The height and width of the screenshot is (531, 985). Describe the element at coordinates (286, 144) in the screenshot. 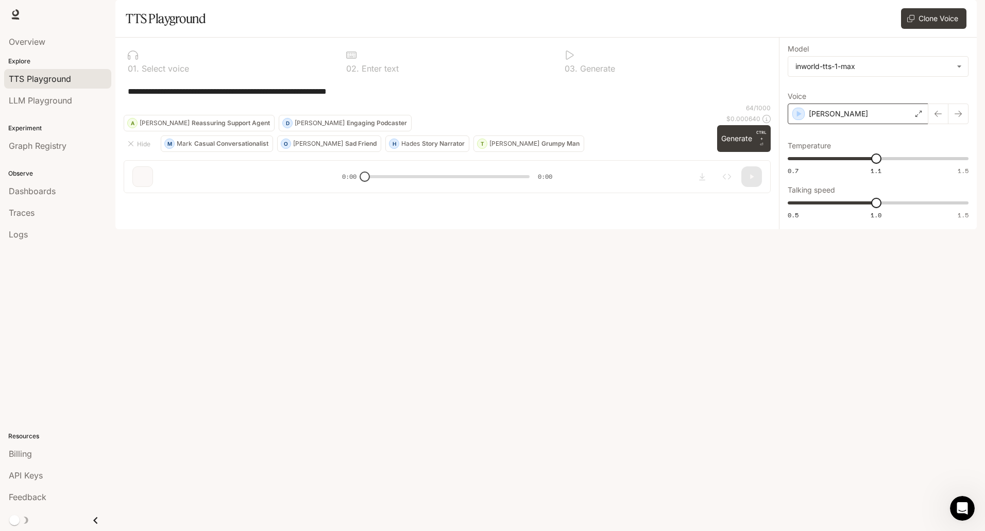

I see `div: O` at that location.